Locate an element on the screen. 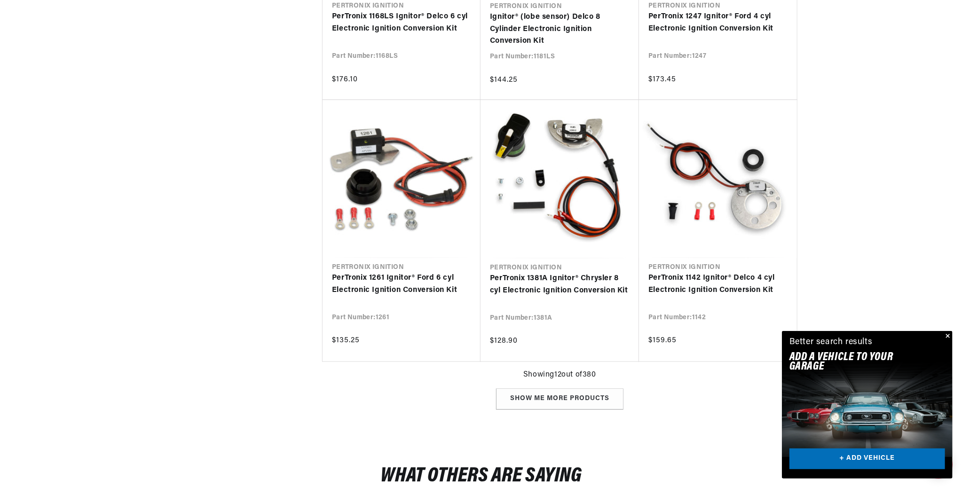  a: + ADD VEHICLE is located at coordinates (867, 459).